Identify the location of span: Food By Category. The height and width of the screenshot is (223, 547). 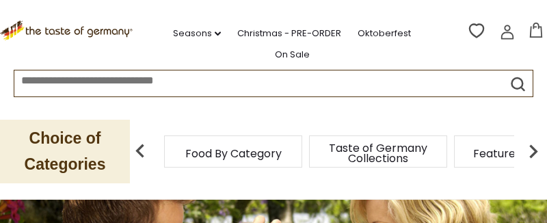
(233, 153).